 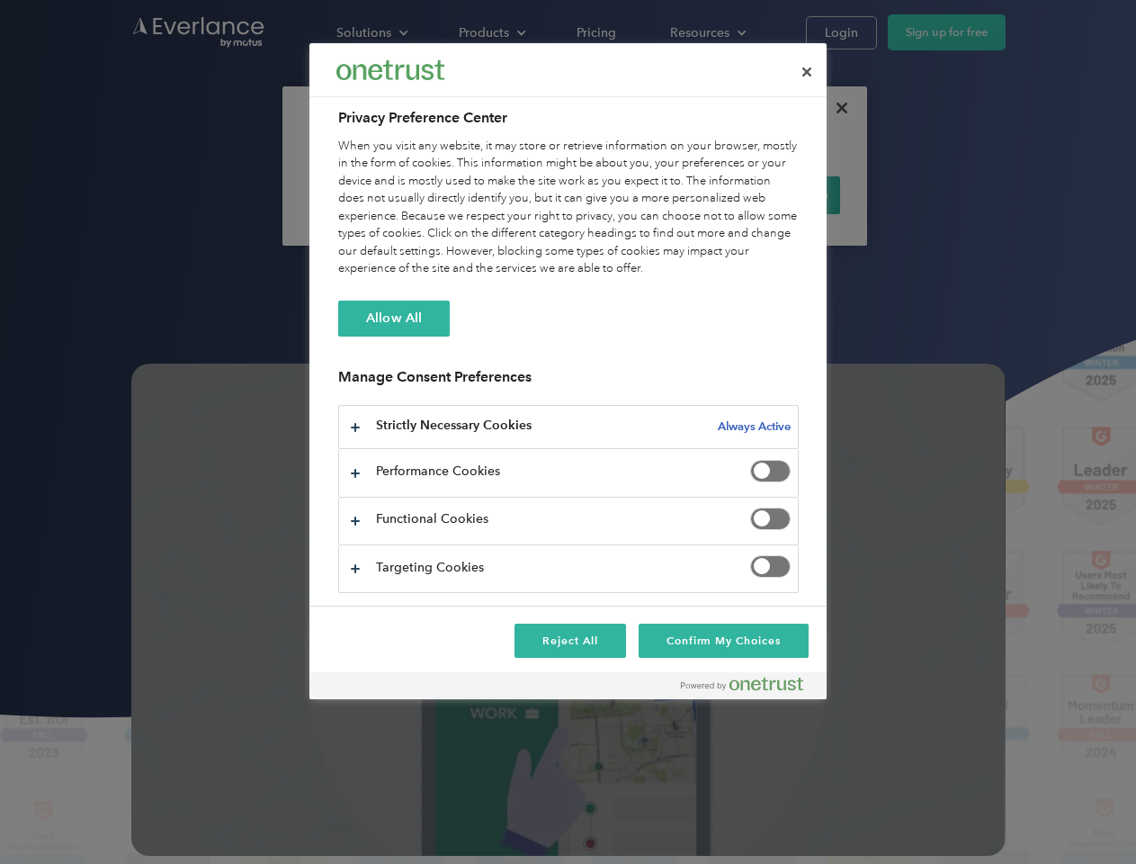 I want to click on img: Powered by OneTrust Opens in a new Tab, so click(x=742, y=684).